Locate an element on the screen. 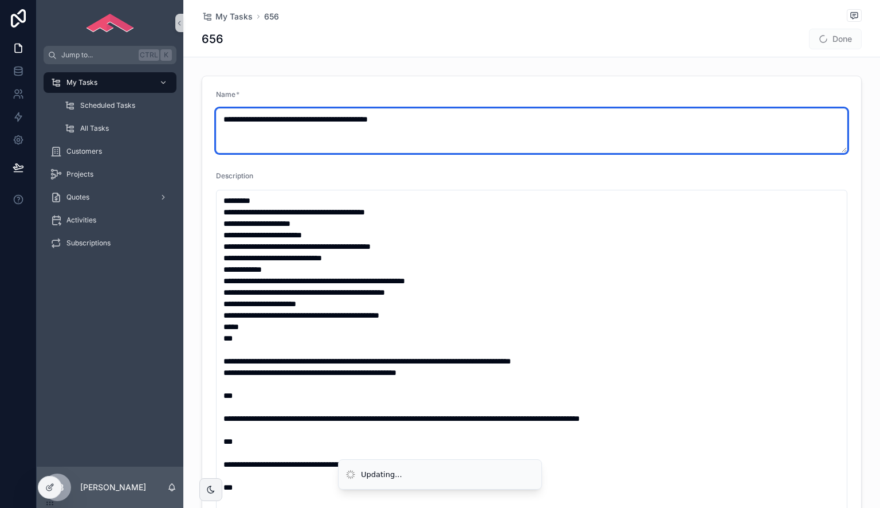  span: Ctrl is located at coordinates (149, 55).